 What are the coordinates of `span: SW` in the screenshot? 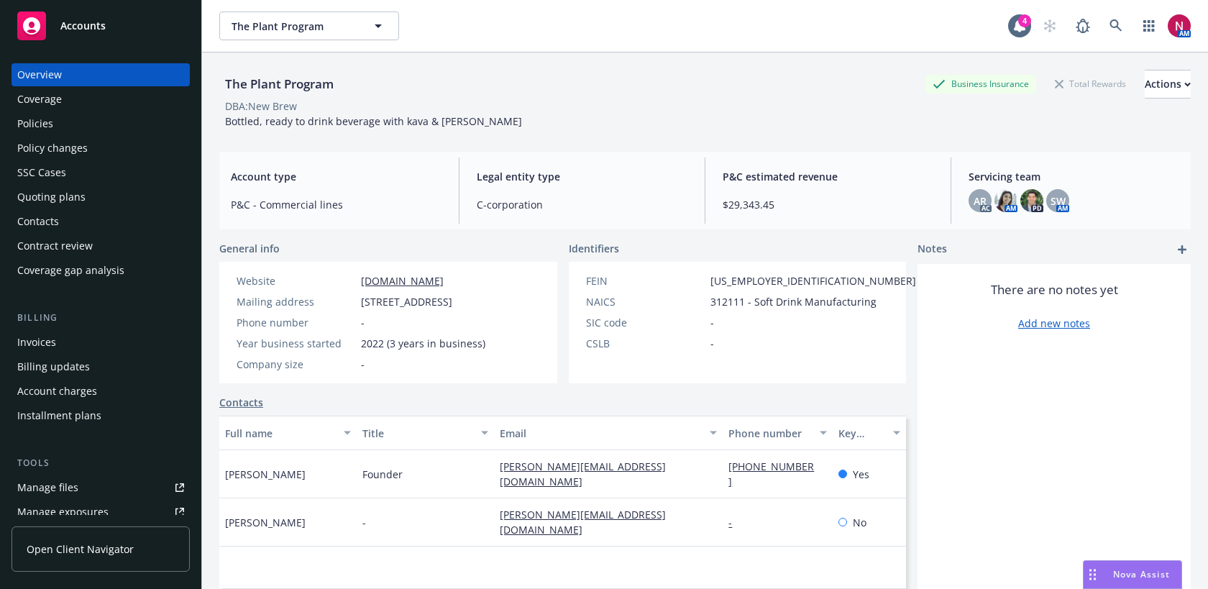 It's located at (1057, 201).